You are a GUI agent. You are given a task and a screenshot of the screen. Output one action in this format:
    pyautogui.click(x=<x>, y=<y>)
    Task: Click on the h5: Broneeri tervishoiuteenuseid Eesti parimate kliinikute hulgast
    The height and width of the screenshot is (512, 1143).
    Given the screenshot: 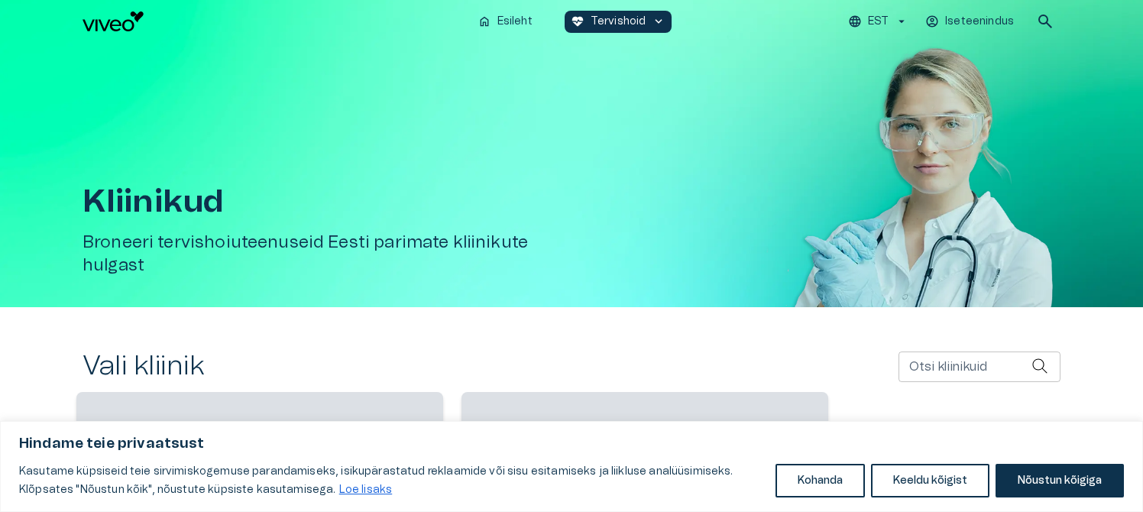 What is the action you would take?
    pyautogui.click(x=330, y=254)
    